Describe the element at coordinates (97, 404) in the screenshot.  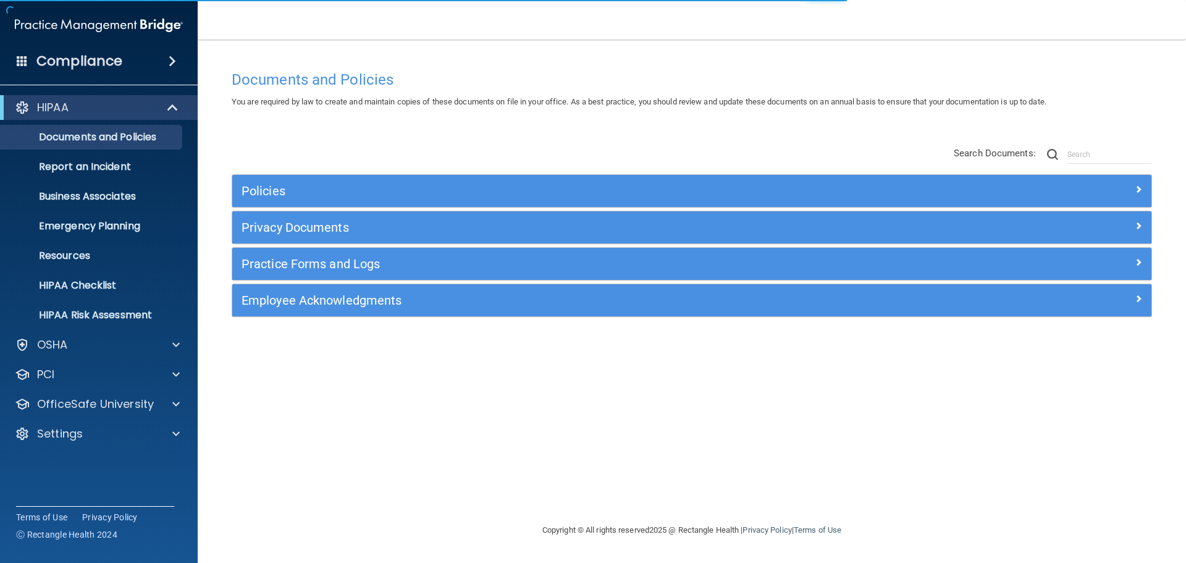
I see `a: OfficeSafe University` at that location.